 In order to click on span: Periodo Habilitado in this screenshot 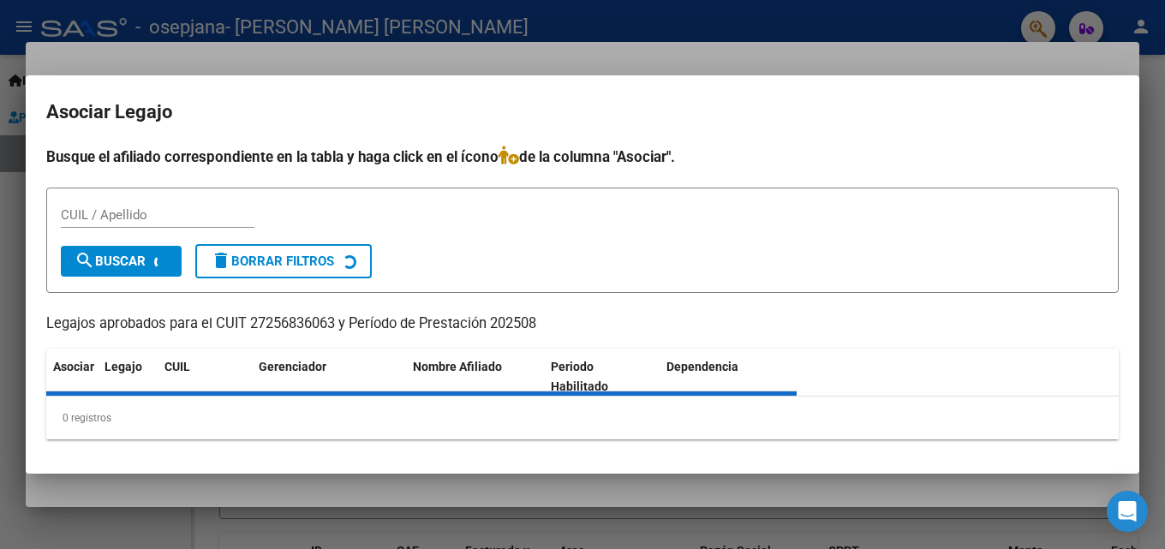, I will do `click(579, 376)`.